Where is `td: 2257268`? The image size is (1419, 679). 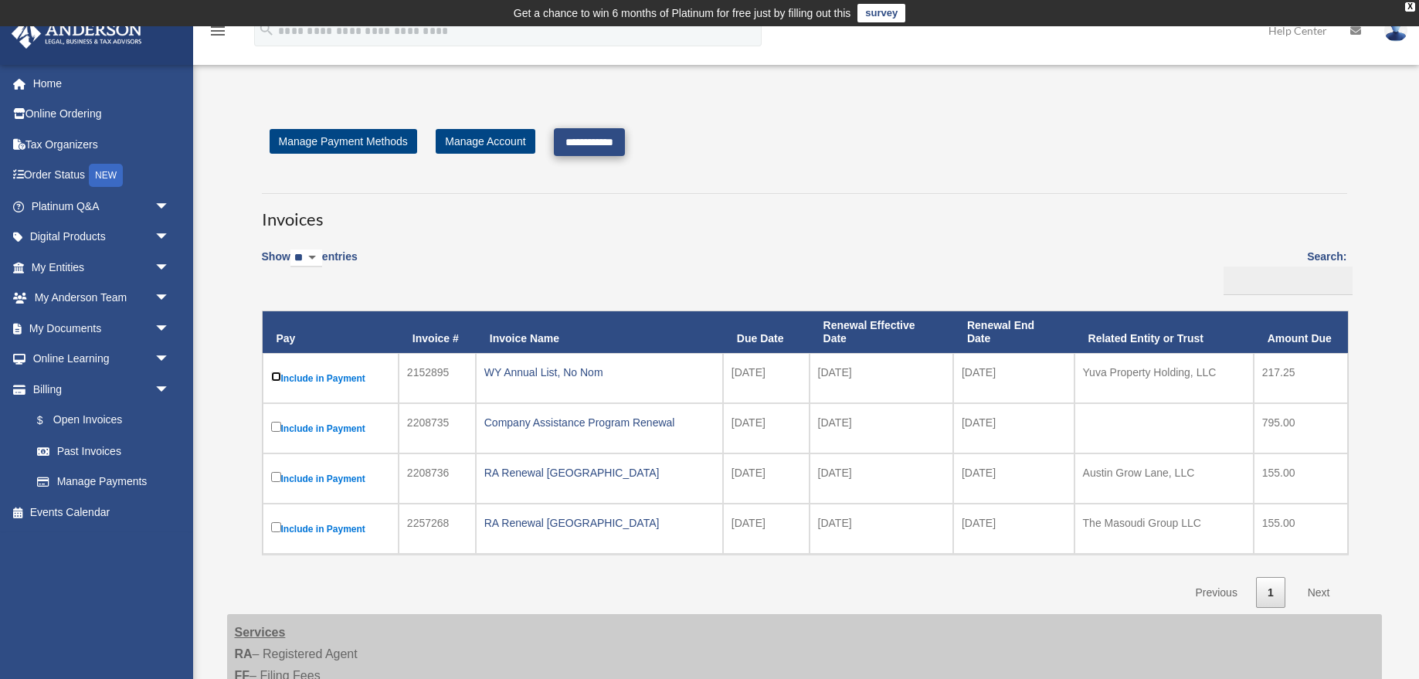 td: 2257268 is located at coordinates (437, 528).